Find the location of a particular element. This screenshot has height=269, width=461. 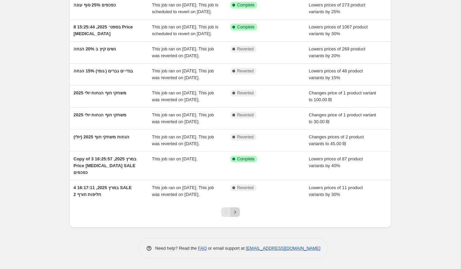

span: Changes price of 1 product variant to 30.00 ₪ is located at coordinates (342, 118).